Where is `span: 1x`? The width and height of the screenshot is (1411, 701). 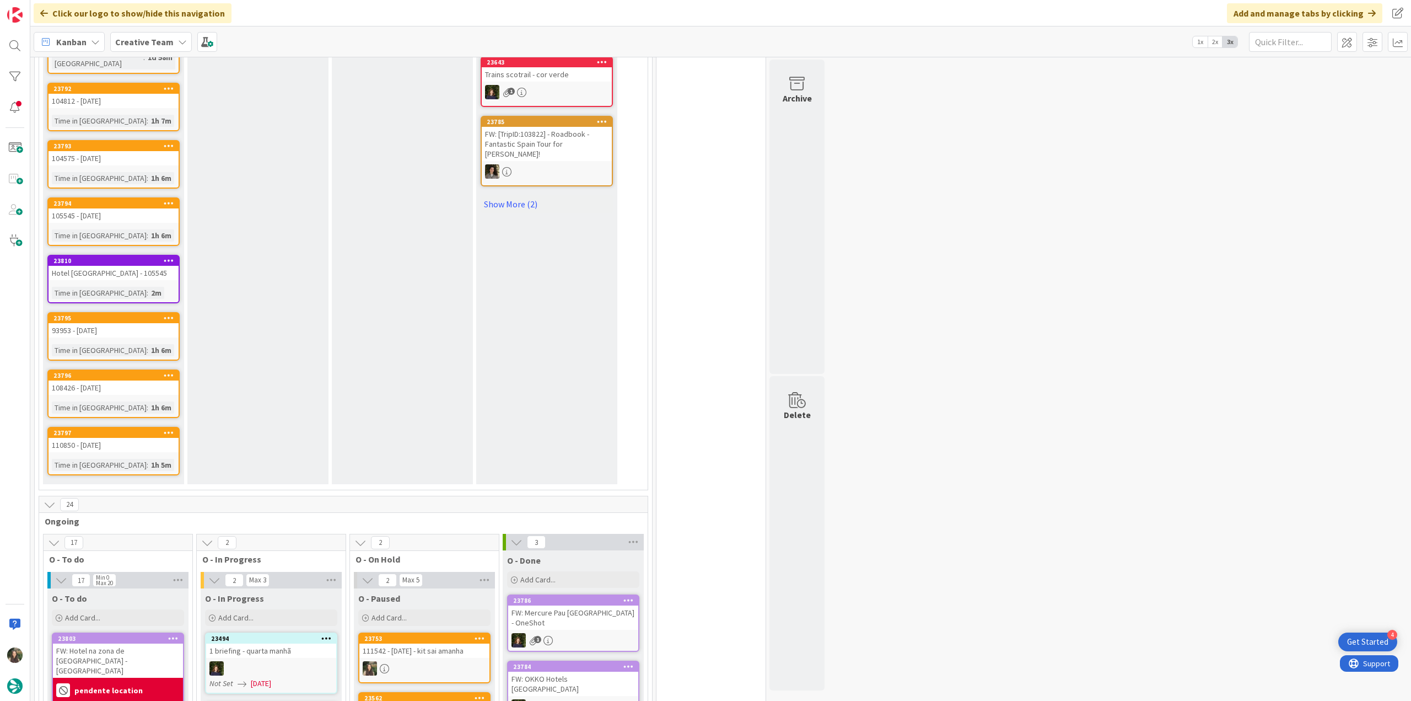
span: 1x is located at coordinates (1200, 42).